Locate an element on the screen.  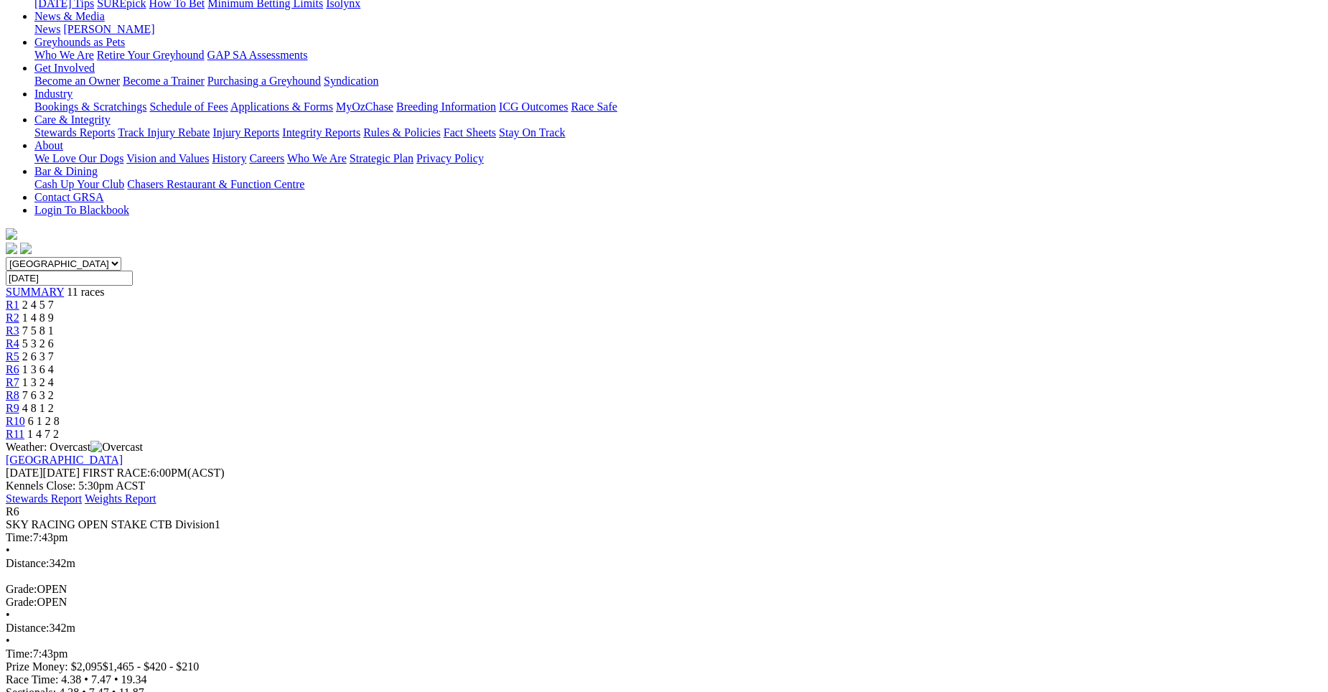
a: R9 is located at coordinates (12, 408).